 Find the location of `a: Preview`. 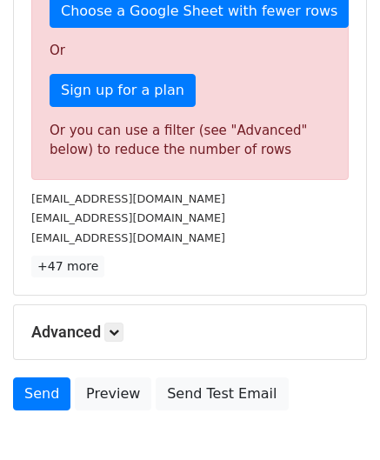

a: Preview is located at coordinates (113, 394).